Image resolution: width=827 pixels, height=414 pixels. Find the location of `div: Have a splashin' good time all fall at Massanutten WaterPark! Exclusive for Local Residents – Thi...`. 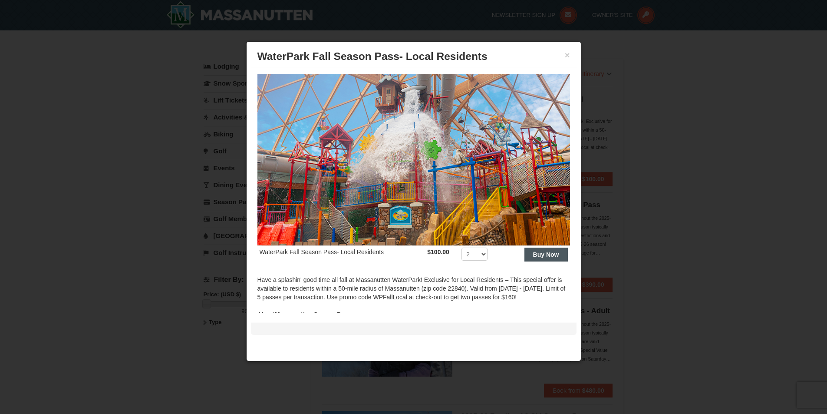

div: Have a splashin' good time all fall at Massanutten WaterPark! Exclusive for Local Residents – Thi... is located at coordinates (414, 293).